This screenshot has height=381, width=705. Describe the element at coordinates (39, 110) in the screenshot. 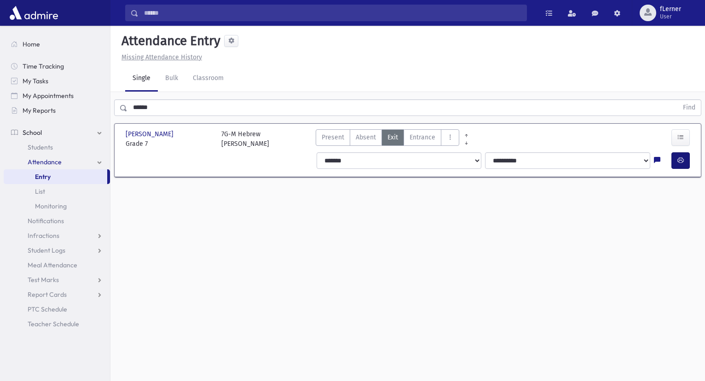

I see `span: My Reports` at that location.